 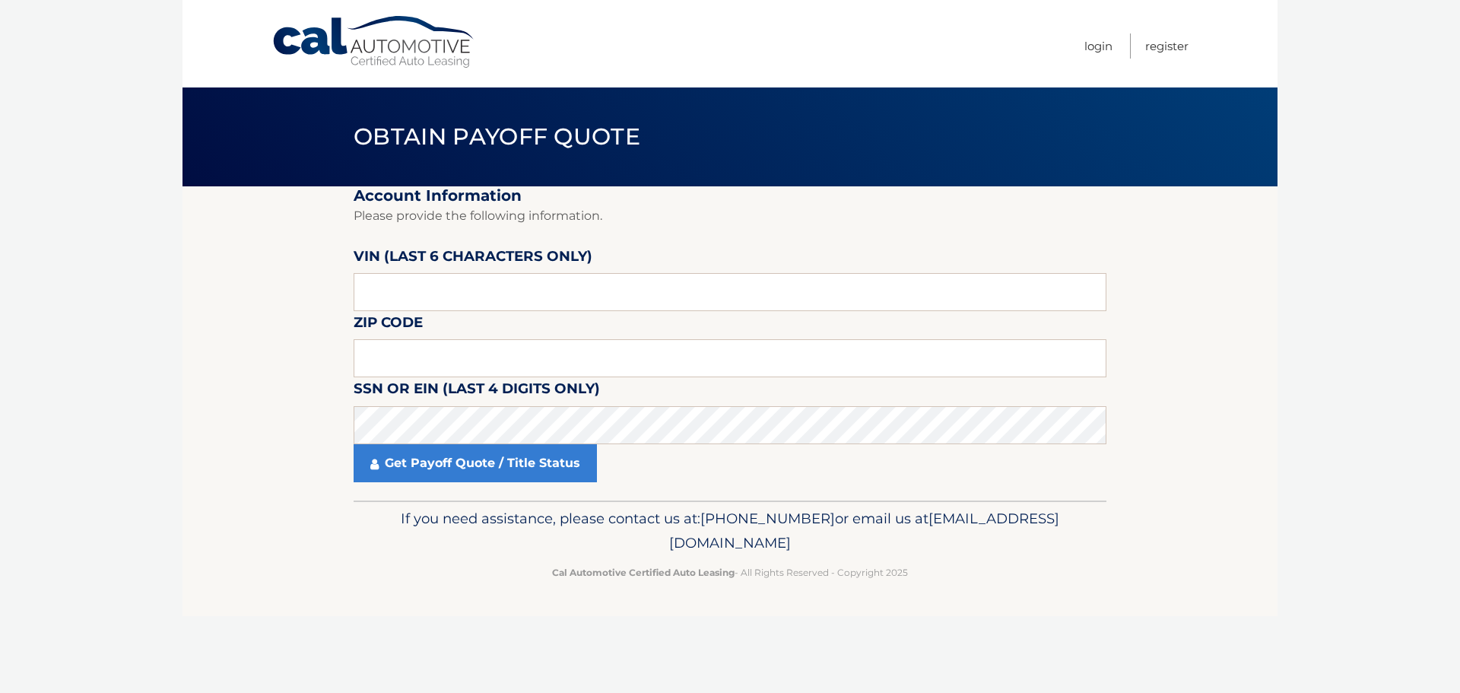 I want to click on label: Zip Code, so click(x=388, y=325).